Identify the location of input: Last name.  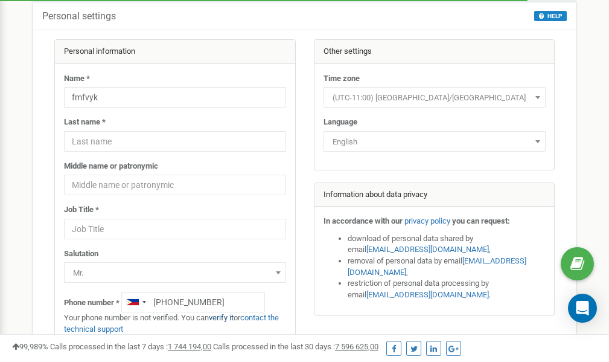
(175, 141).